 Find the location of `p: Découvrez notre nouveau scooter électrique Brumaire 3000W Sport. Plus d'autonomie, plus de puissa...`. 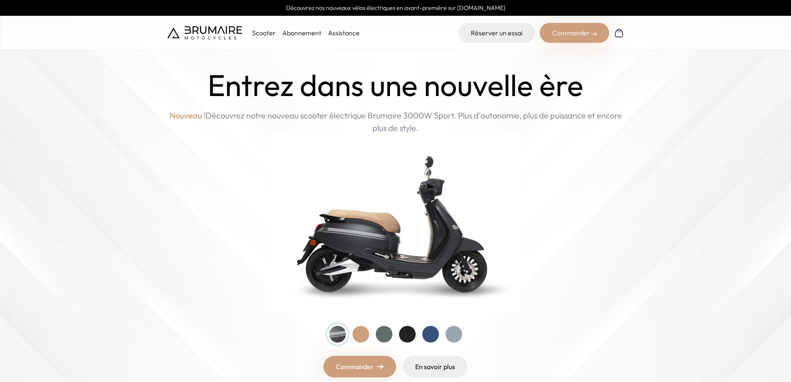

p: Découvrez notre nouveau scooter électrique Brumaire 3000W Sport. Plus d'autonomie, plus de puissa... is located at coordinates (396, 122).